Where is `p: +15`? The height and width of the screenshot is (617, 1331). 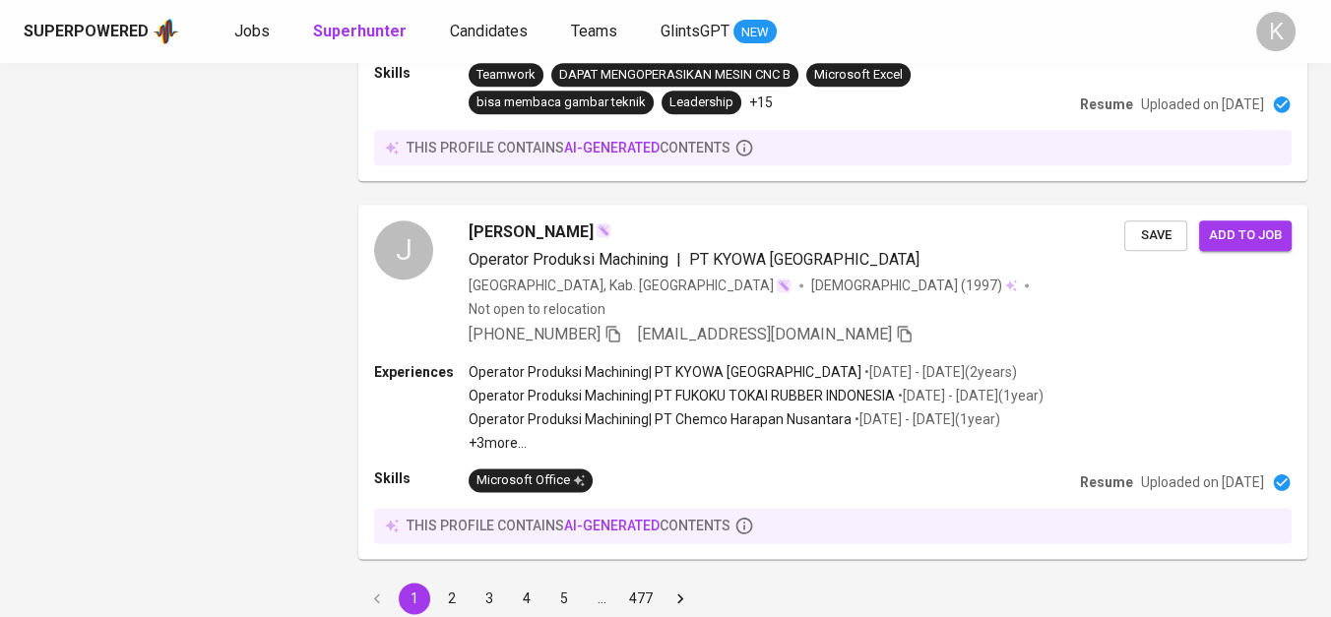 p: +15 is located at coordinates (761, 102).